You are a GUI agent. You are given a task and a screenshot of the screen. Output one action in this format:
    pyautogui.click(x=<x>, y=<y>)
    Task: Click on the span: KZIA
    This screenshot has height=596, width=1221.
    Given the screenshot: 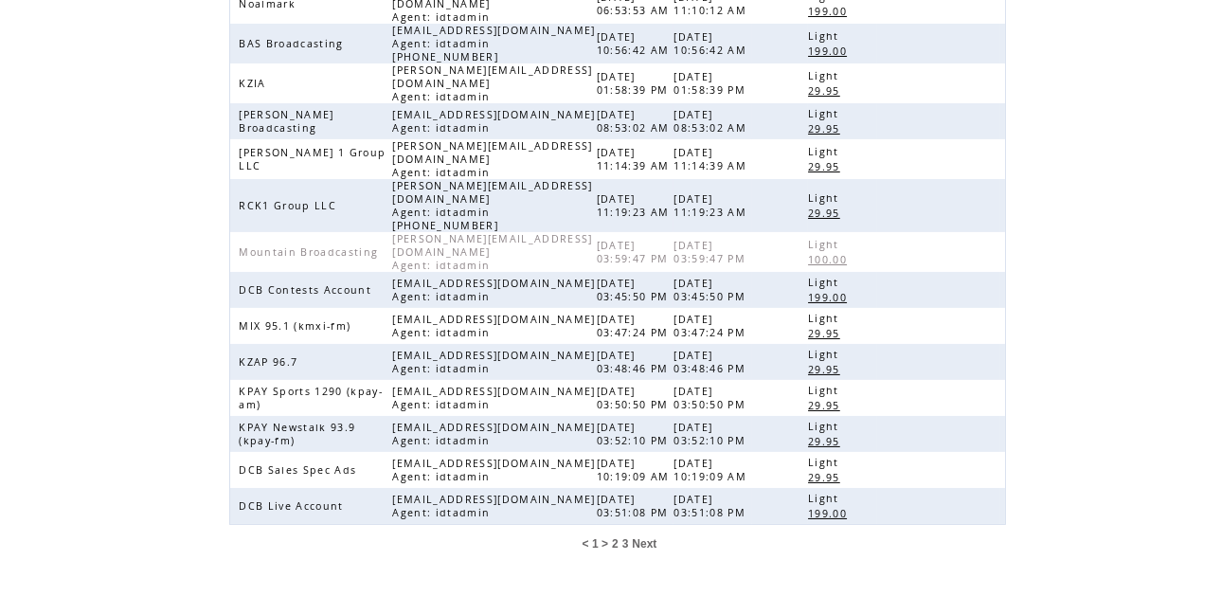 What is the action you would take?
    pyautogui.click(x=255, y=83)
    